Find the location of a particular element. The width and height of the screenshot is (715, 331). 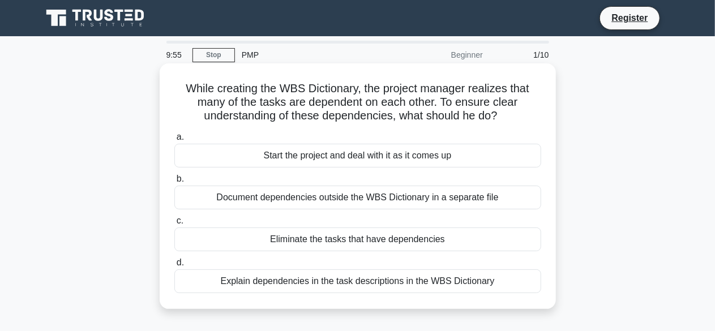

a: Stop is located at coordinates (213, 55).